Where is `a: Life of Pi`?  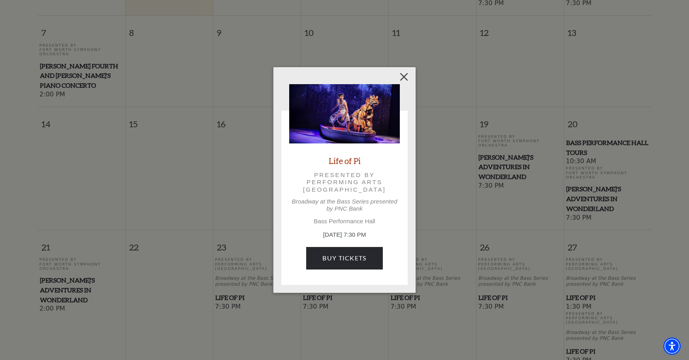 a: Life of Pi is located at coordinates (344, 160).